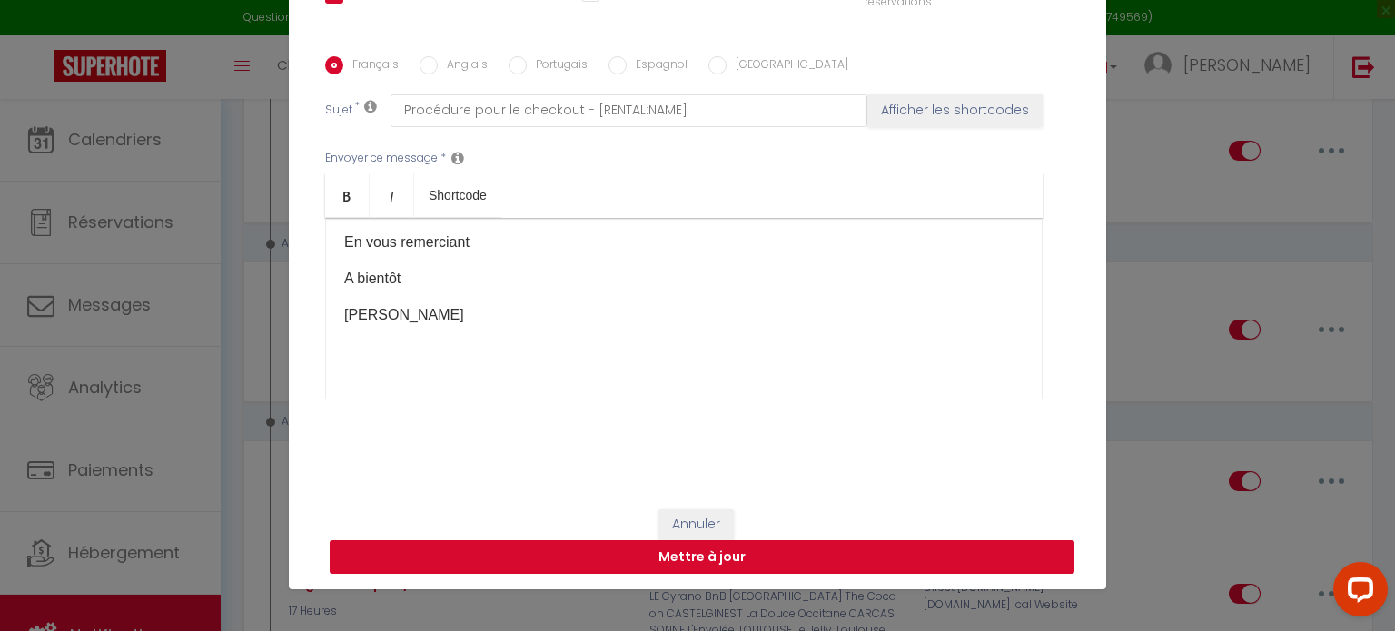  Describe the element at coordinates (696, 525) in the screenshot. I see `button: Annuler` at that location.